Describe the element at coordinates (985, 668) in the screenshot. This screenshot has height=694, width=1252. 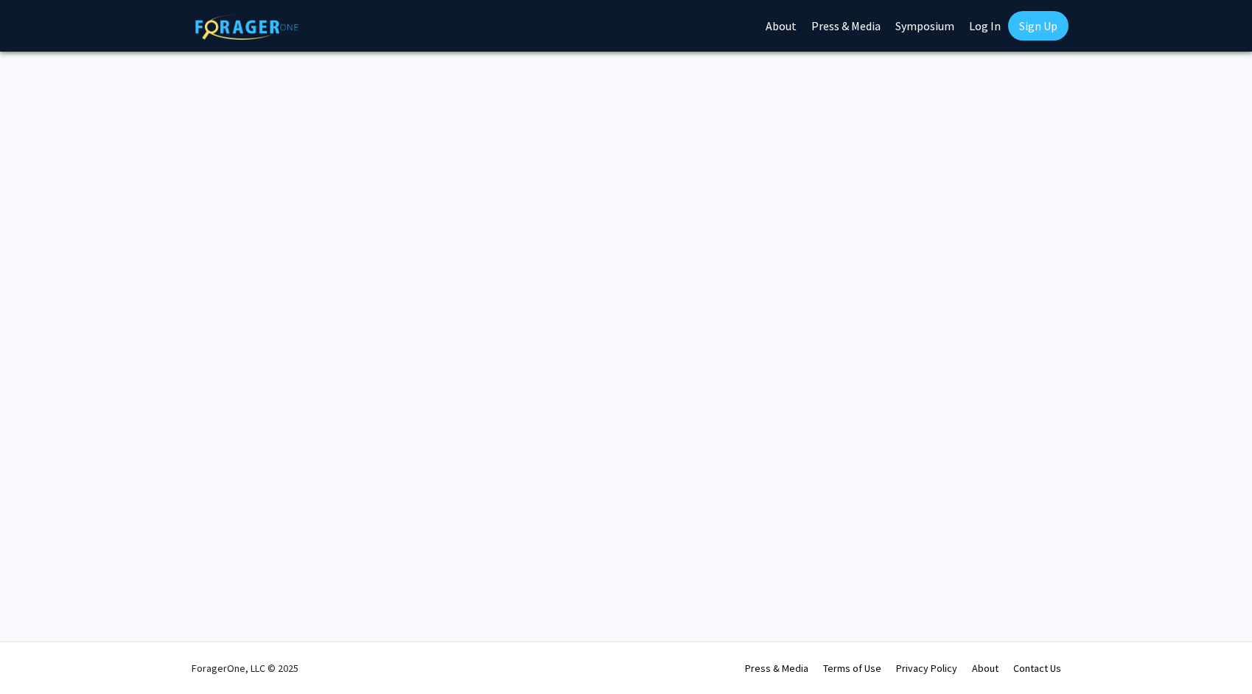
I see `a: About` at that location.